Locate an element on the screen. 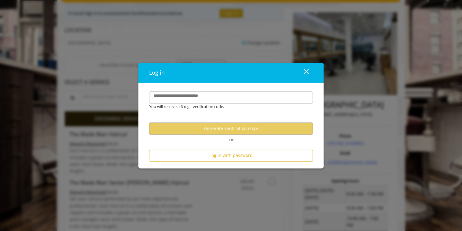  span: Log in is located at coordinates (157, 72).